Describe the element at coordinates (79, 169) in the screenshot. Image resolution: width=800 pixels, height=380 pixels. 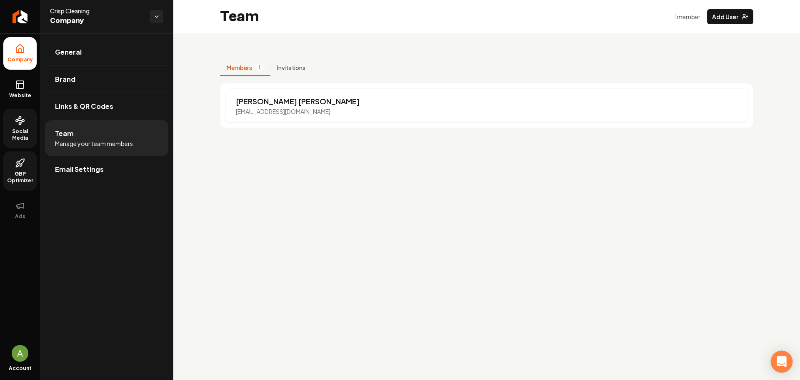
I see `span: Email Settings` at that location.